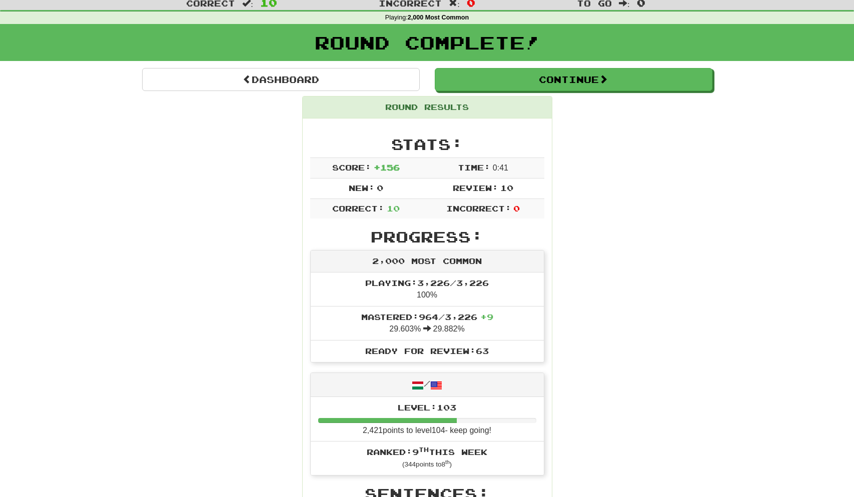 Image resolution: width=854 pixels, height=497 pixels. I want to click on div: 2,000 Most Common, so click(427, 262).